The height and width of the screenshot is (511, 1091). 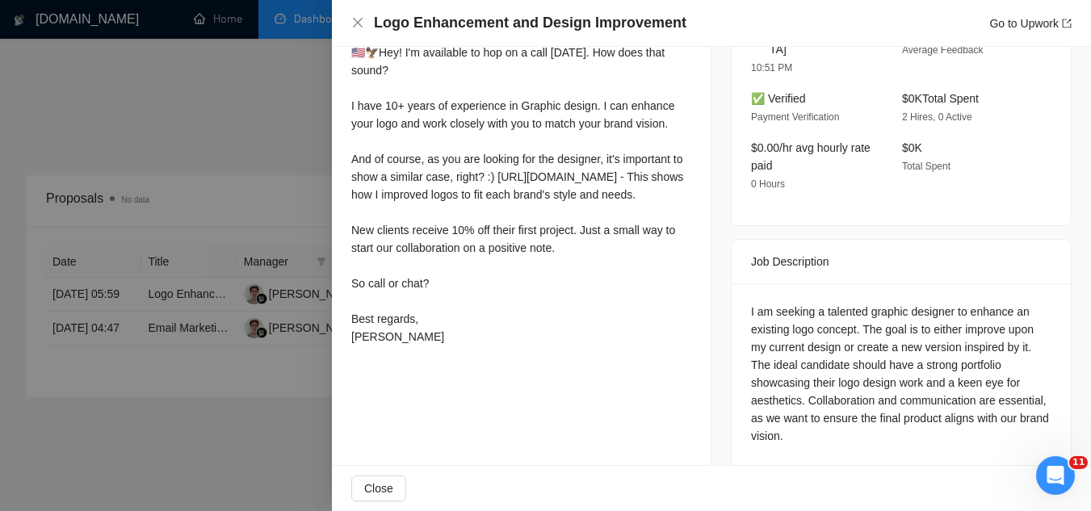 What do you see at coordinates (942, 50) in the screenshot?
I see `span: Average Feedback` at bounding box center [942, 50].